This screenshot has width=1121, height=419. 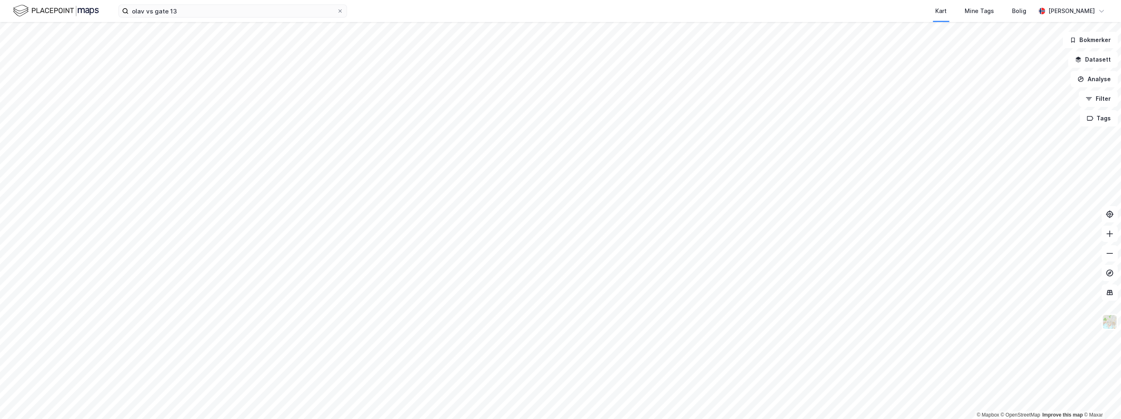 I want to click on img: logo.f888ab2527a4732fd821a326f86c7f29.svg, so click(x=56, y=11).